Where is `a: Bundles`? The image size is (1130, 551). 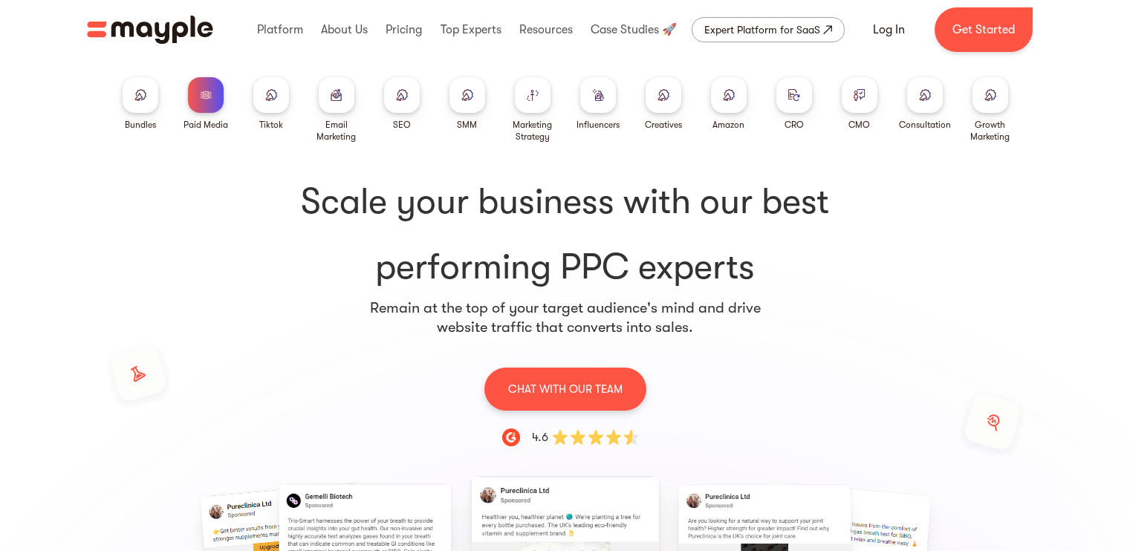
a: Bundles is located at coordinates (140, 104).